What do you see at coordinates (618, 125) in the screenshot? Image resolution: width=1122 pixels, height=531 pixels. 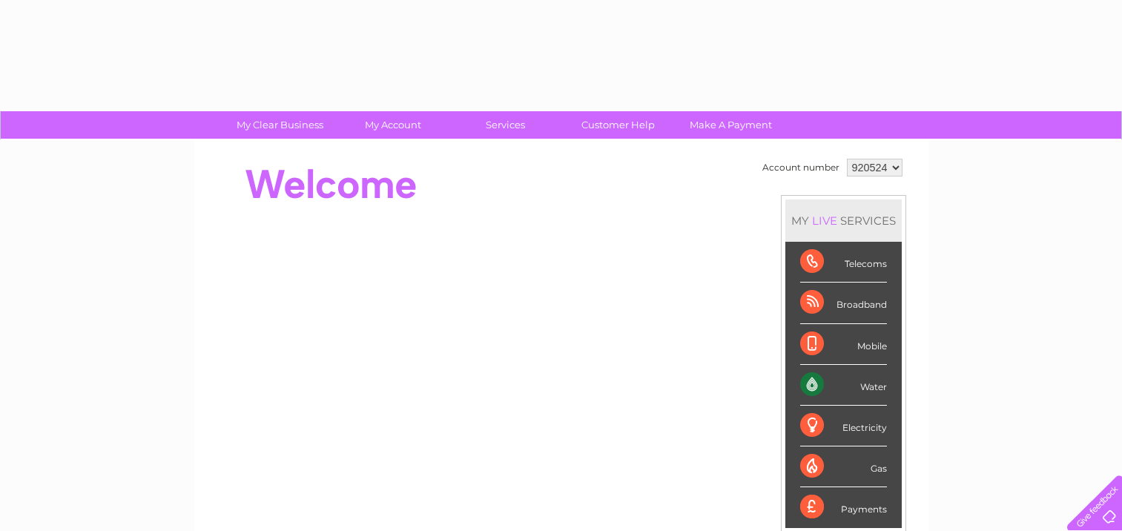 I see `a: Customer Help` at bounding box center [618, 125].